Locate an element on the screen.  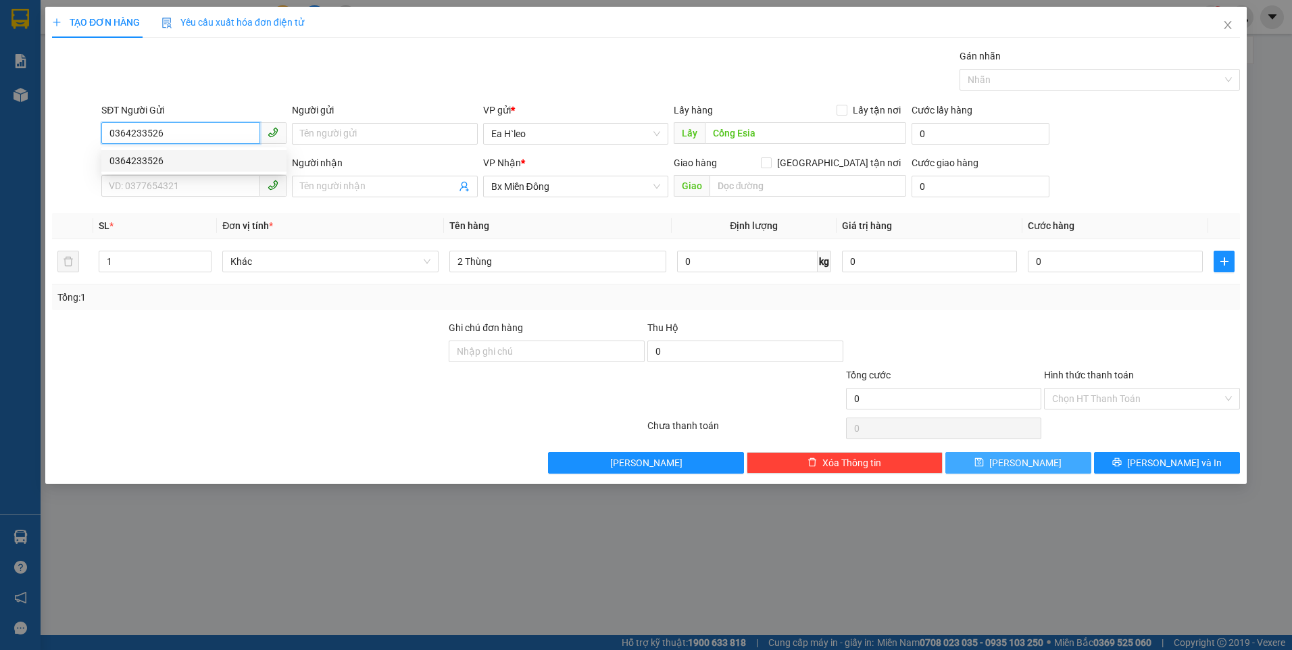
span: Lấy hàng is located at coordinates (693, 110).